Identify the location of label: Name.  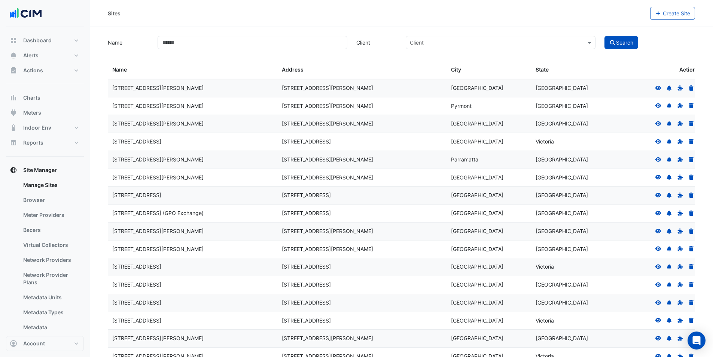
(128, 42).